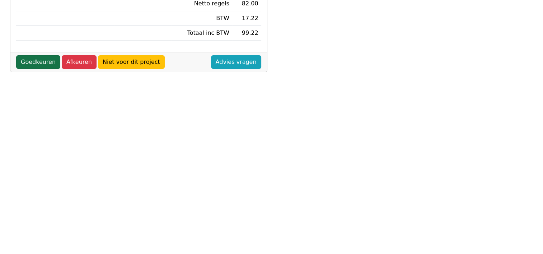 This screenshot has width=543, height=254. I want to click on td: 17.22, so click(247, 18).